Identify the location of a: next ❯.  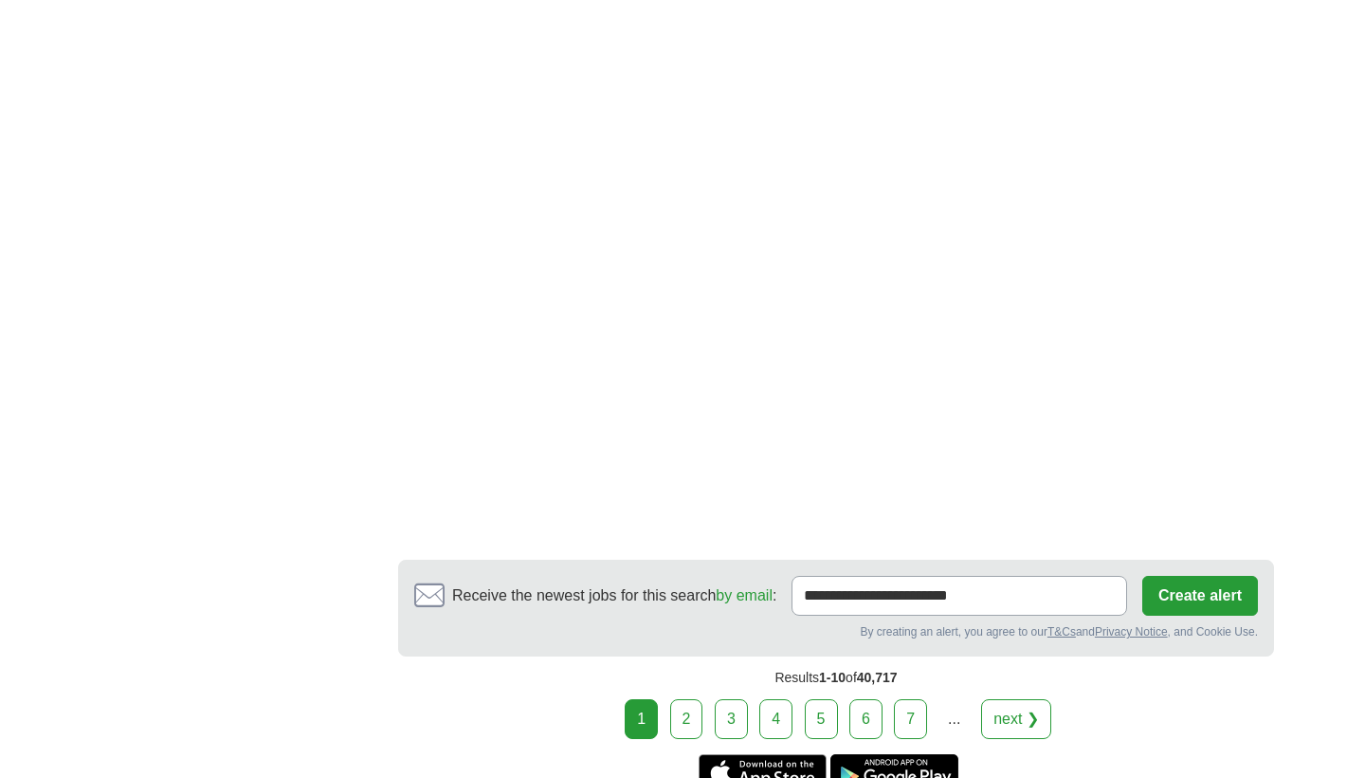
(1016, 719).